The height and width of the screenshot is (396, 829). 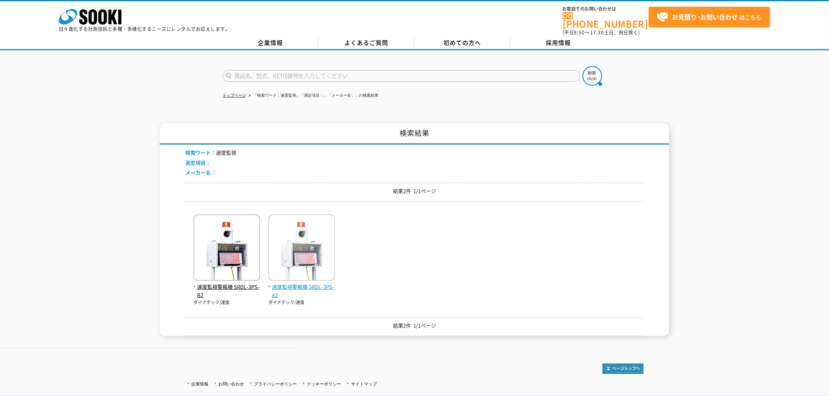 I want to click on span: 初めての方へ, so click(x=463, y=43).